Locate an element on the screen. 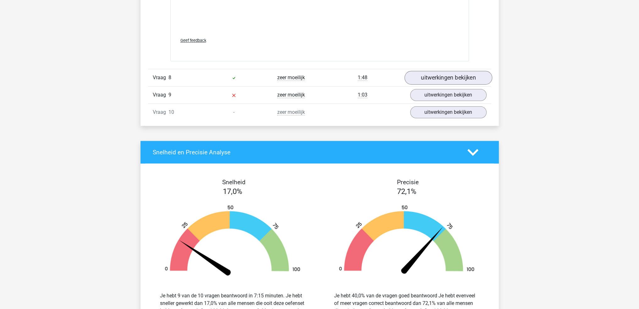 Image resolution: width=639 pixels, height=309 pixels. span: 10 is located at coordinates (171, 112).